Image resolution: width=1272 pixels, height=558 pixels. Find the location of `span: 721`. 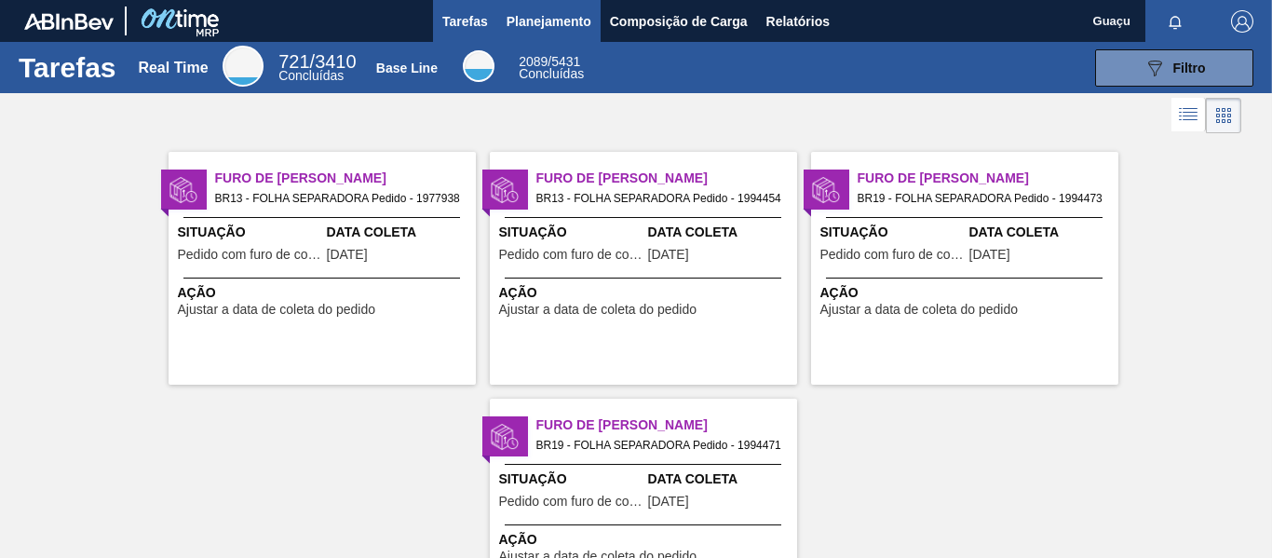

span: 721 is located at coordinates (293, 61).